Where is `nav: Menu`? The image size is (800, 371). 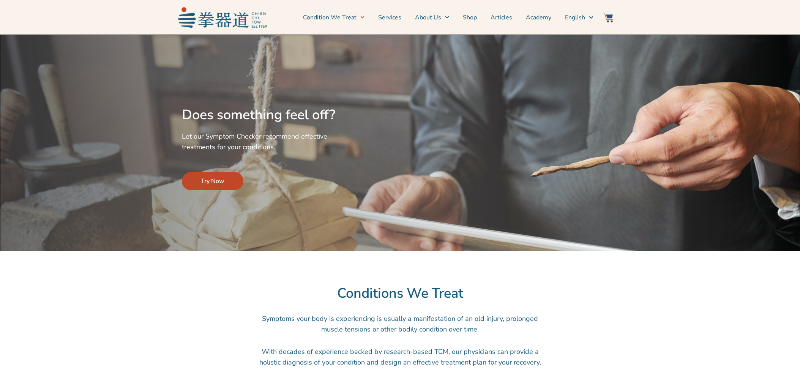
nav: Menu is located at coordinates (432, 17).